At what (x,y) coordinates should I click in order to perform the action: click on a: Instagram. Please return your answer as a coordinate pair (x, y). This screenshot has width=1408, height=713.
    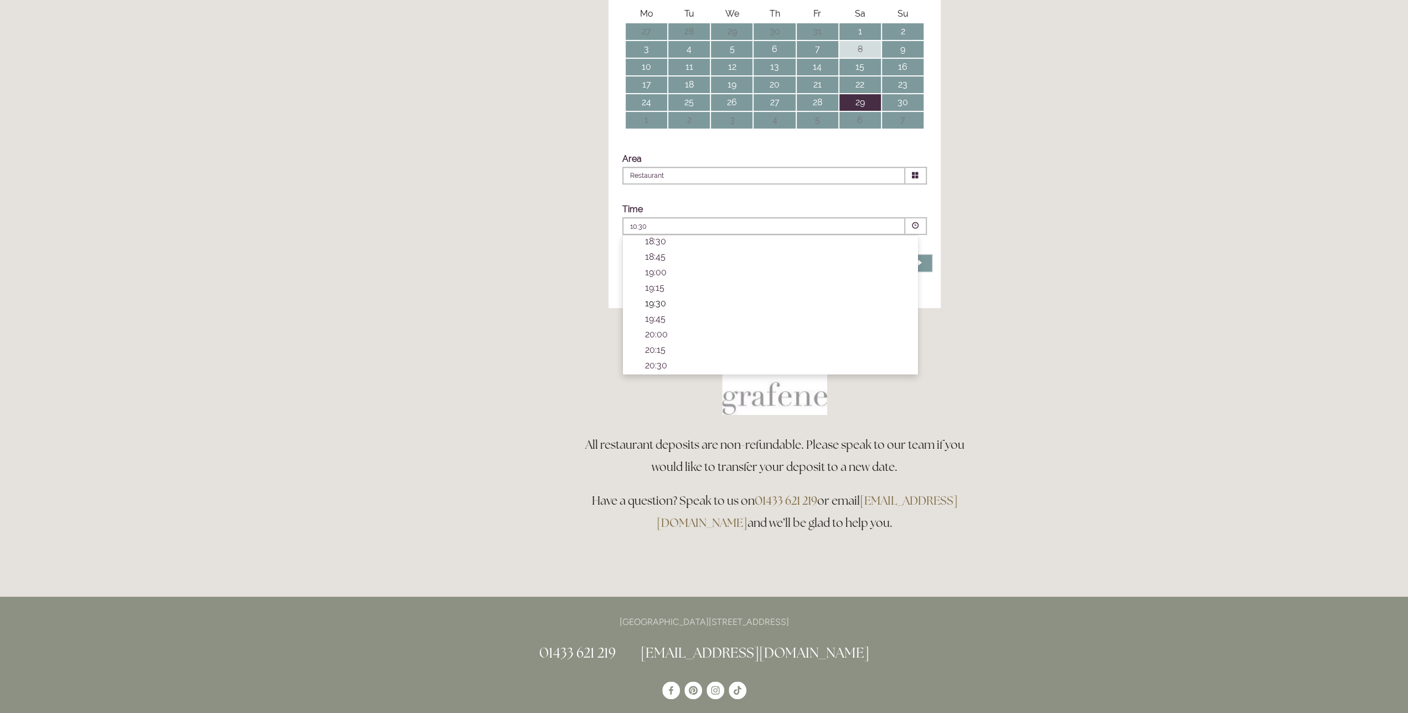
    Looking at the image, I should click on (716, 690).